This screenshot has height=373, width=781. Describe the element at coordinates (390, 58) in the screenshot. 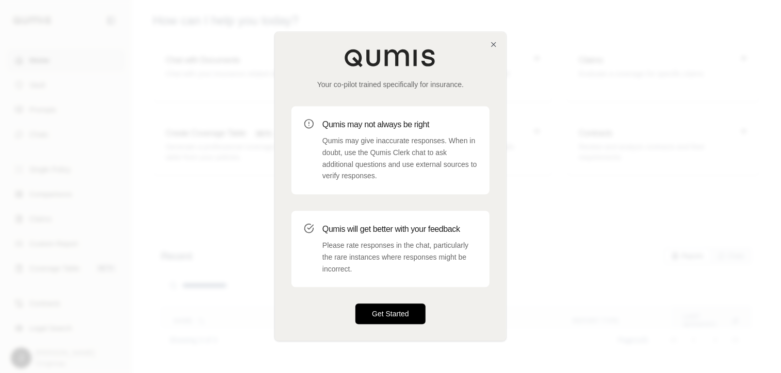

I see `img: Qumis Logo` at that location.